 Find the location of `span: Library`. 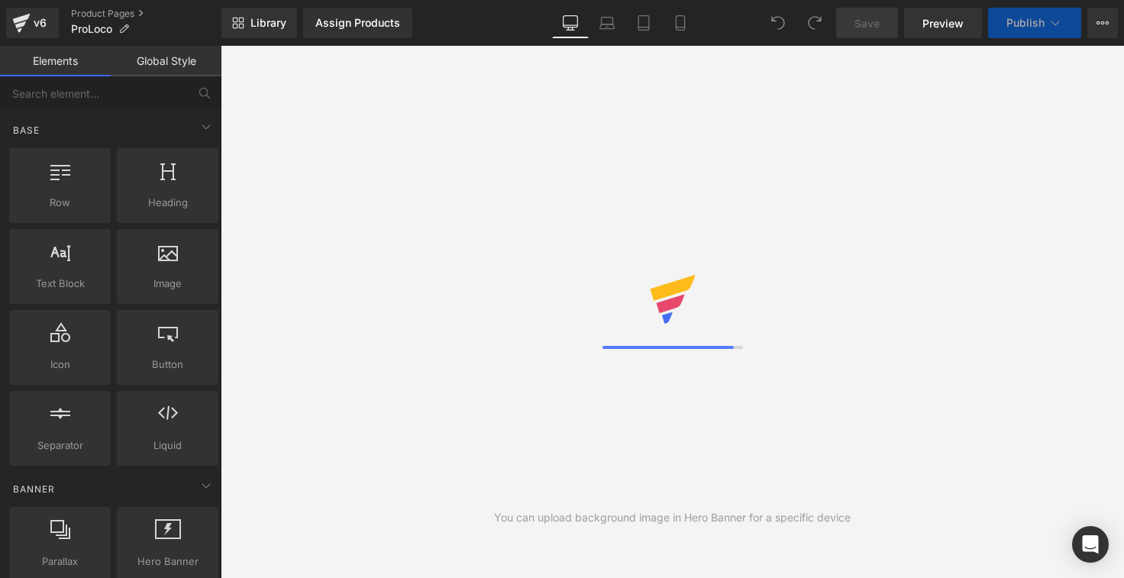

span: Library is located at coordinates (268, 23).